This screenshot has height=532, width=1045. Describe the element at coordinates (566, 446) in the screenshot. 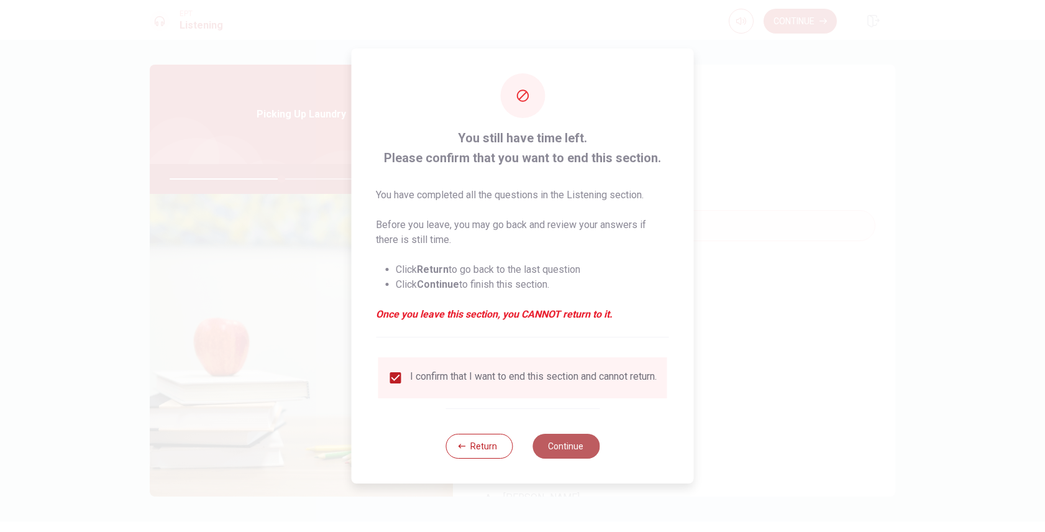

I see `button: Continue` at that location.